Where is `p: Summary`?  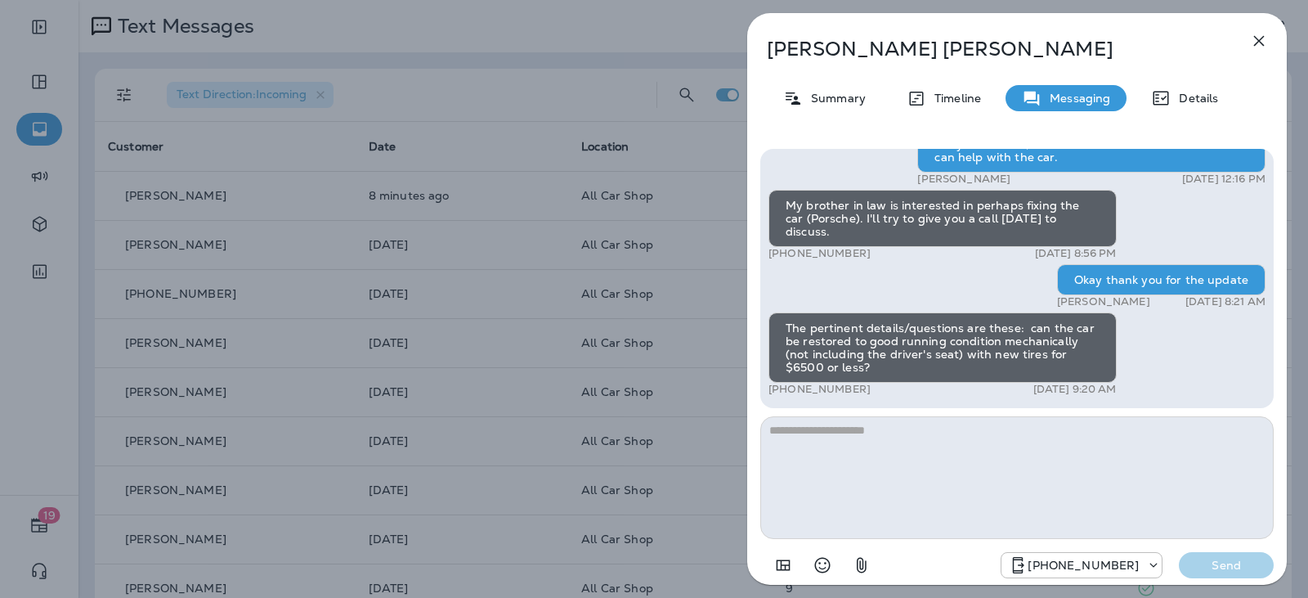
p: Summary is located at coordinates (834, 98).